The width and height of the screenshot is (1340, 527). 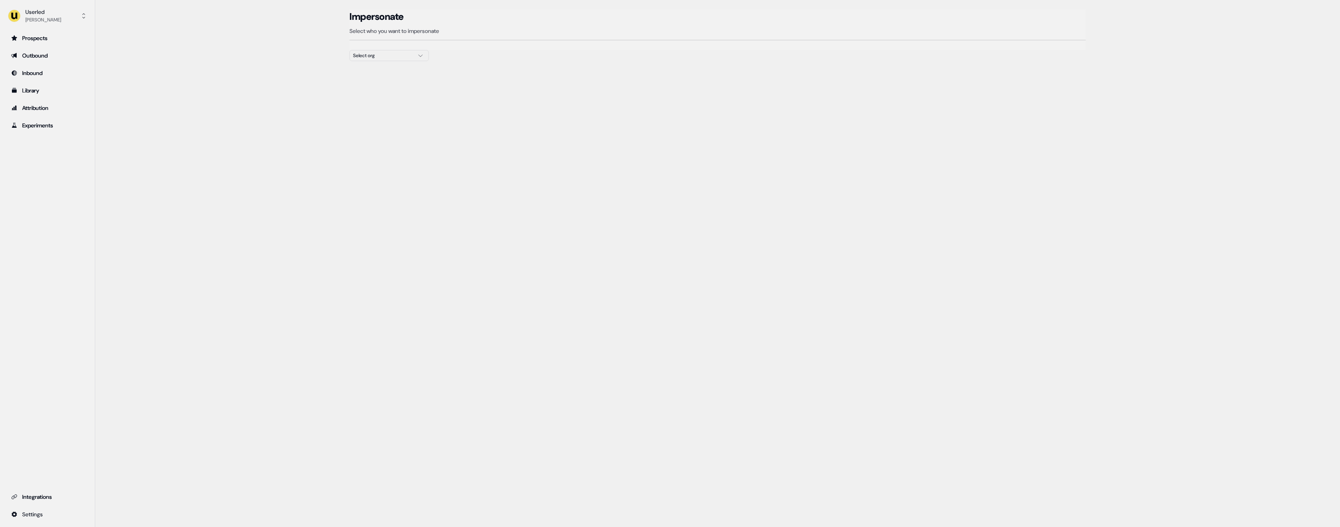 I want to click on a: Go to templates, so click(x=47, y=90).